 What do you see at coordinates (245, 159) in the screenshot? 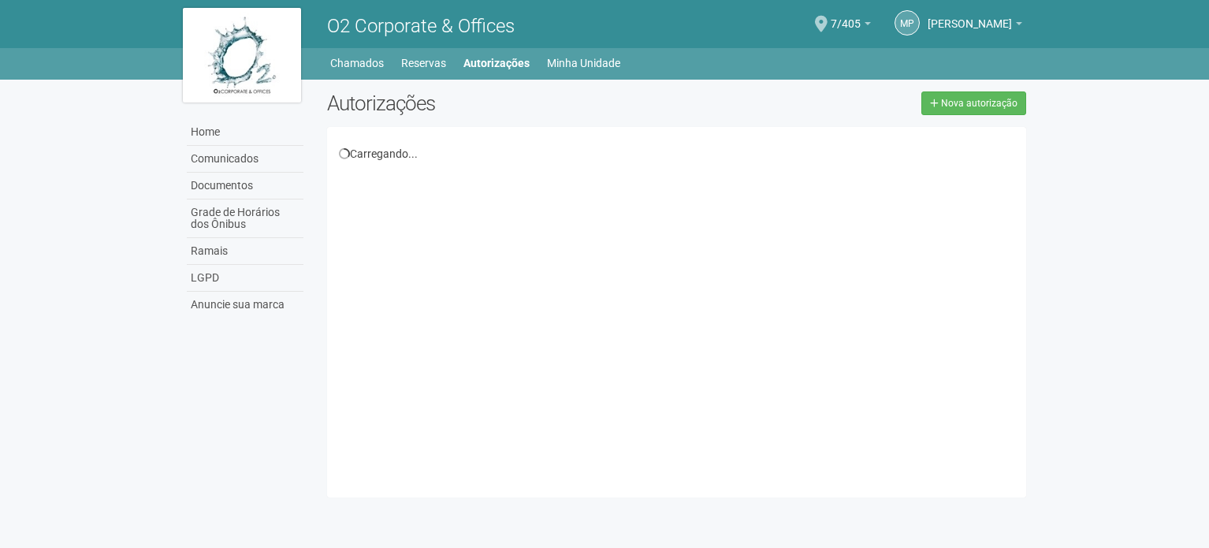
I see `a: Comunicados` at bounding box center [245, 159].